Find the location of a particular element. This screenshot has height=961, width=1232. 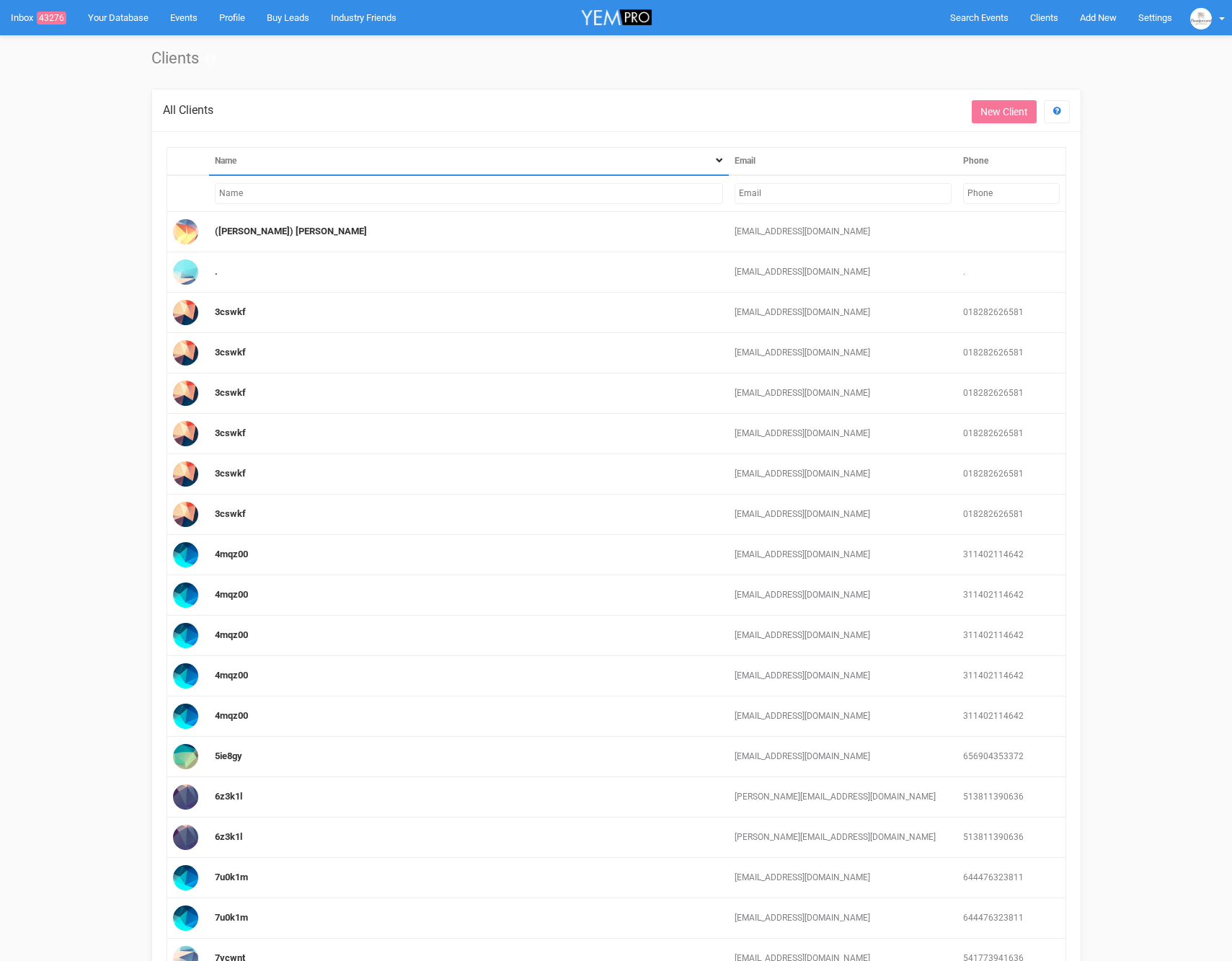

th: Phone: activate to sort column ascending is located at coordinates (1011, 161).